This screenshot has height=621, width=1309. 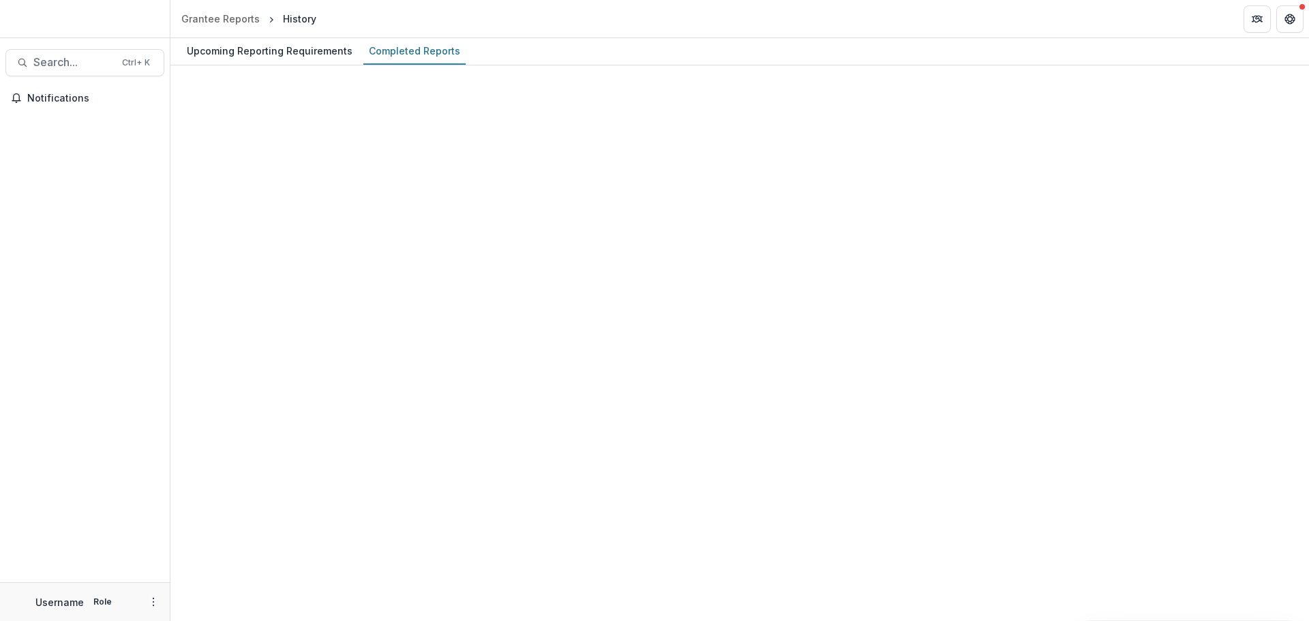 What do you see at coordinates (74, 62) in the screenshot?
I see `span: Search...` at bounding box center [74, 62].